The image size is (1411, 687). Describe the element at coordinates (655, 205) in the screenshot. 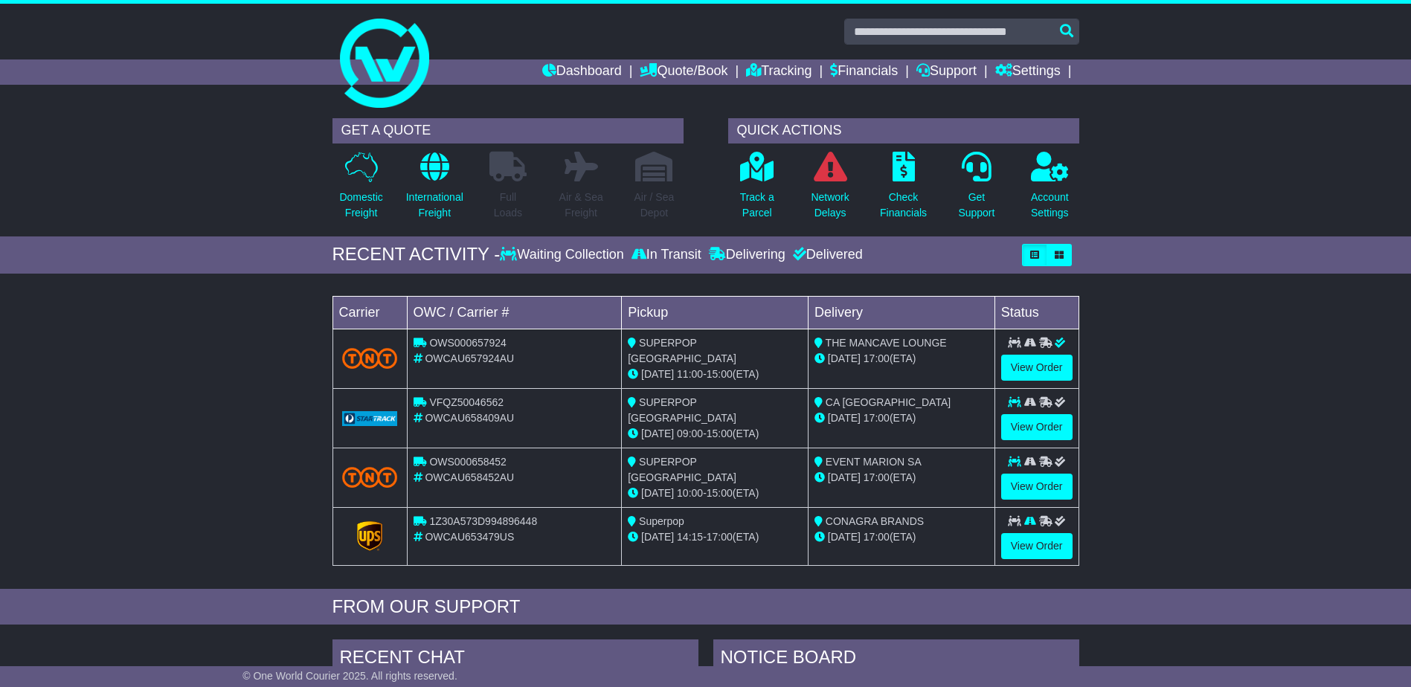

I see `p: Air / Sea Depot` at that location.